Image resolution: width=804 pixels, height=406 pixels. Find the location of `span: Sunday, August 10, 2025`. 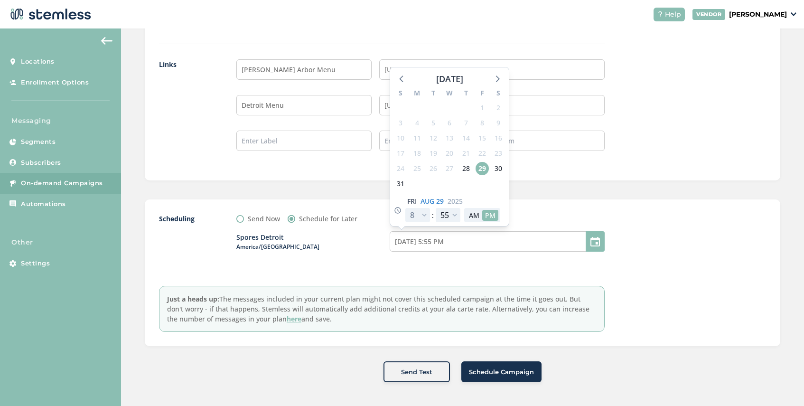

span: Sunday, August 10, 2025 is located at coordinates (401, 138).